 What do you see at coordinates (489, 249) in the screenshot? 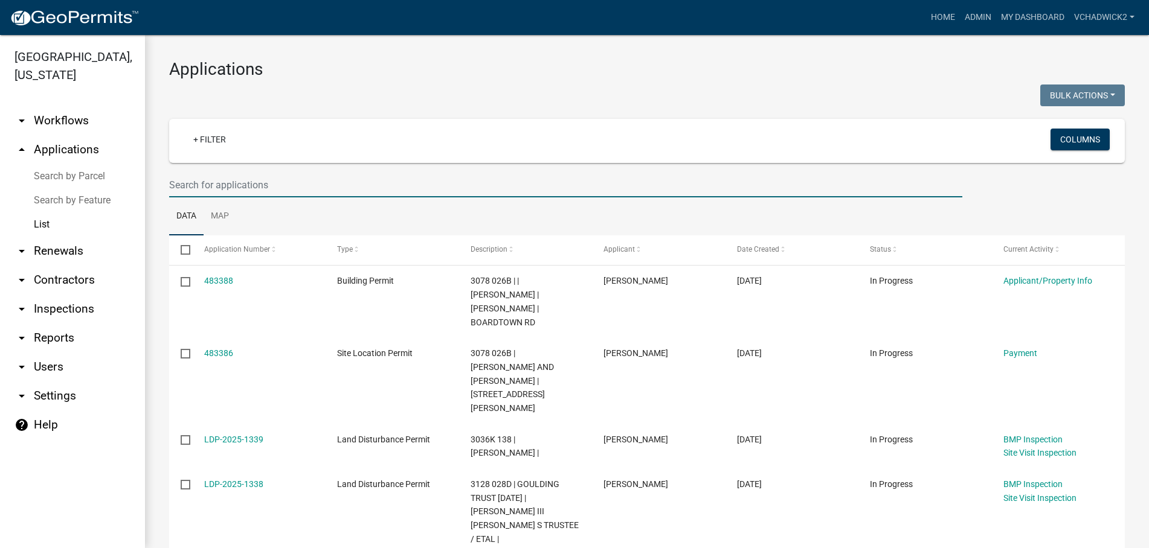
I see `span: Description` at bounding box center [489, 249].